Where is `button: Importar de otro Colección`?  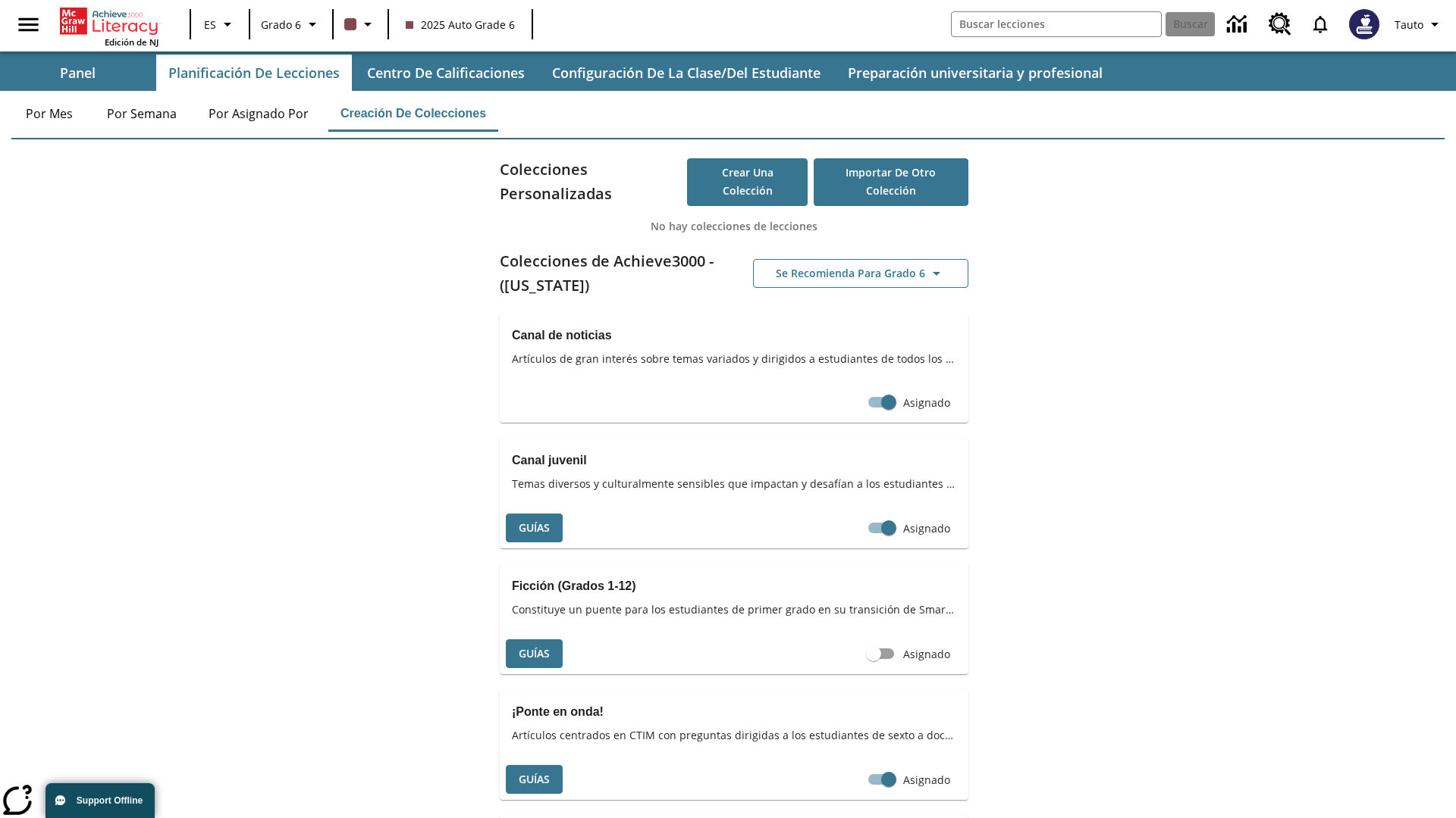
button: Importar de otro Colección is located at coordinates (890, 182).